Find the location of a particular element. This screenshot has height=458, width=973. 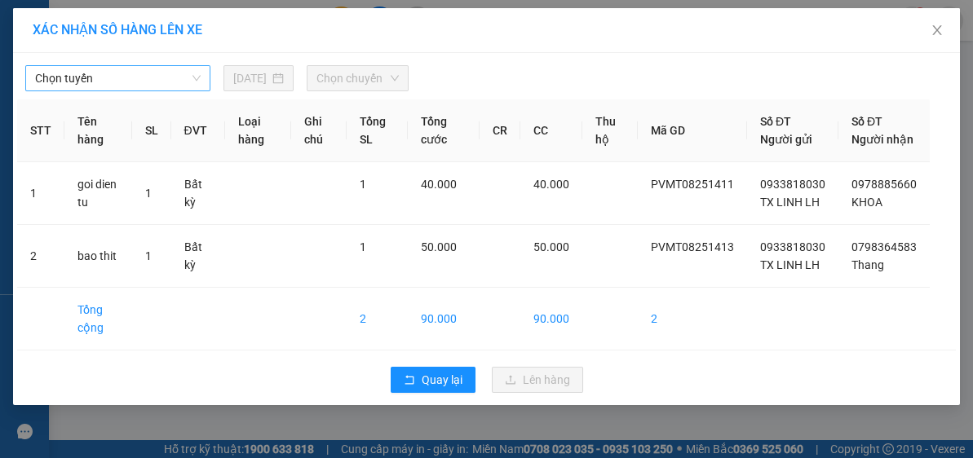

th: STT is located at coordinates (41, 131).